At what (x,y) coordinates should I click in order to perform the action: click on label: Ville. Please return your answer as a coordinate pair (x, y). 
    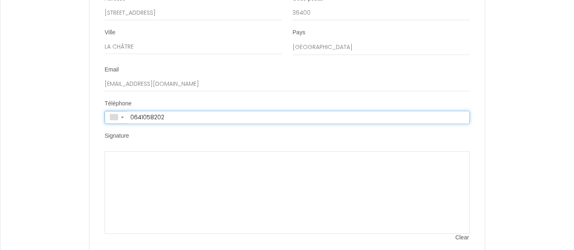
    Looking at the image, I should click on (110, 33).